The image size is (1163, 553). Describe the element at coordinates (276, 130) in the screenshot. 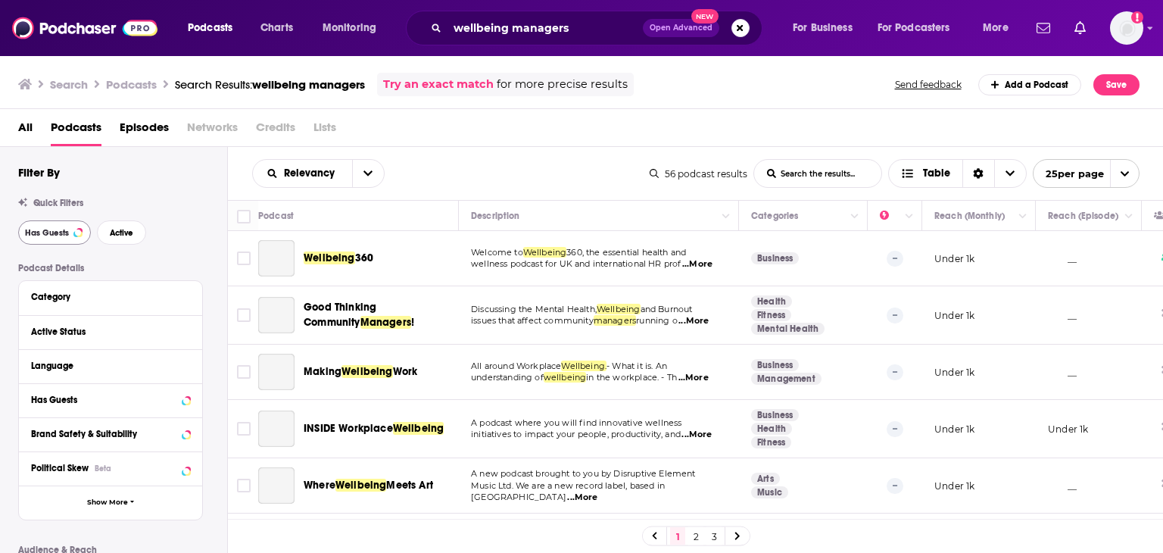

I see `span: Credits` at that location.